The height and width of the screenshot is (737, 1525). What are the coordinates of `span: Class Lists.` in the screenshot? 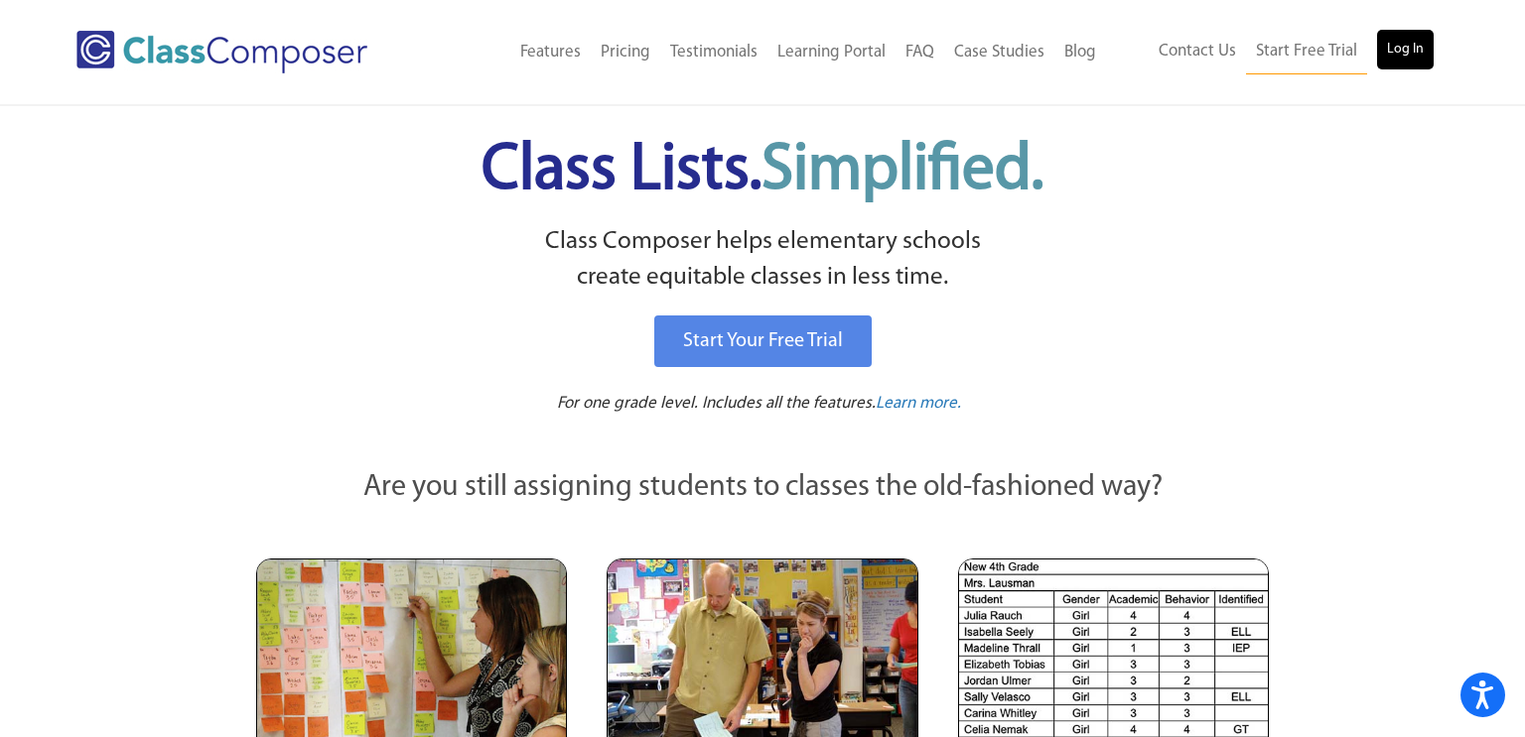 It's located at (762, 171).